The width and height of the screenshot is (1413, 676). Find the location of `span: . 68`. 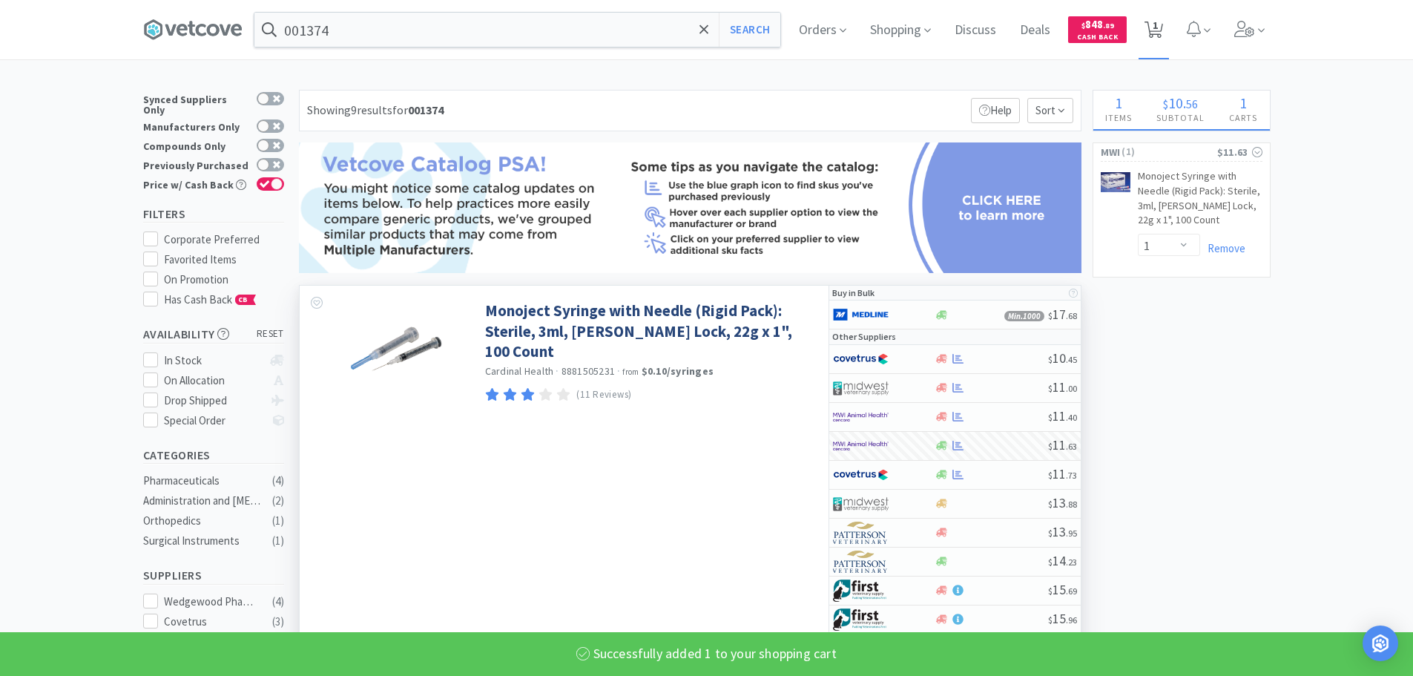

span: . 68 is located at coordinates (1071, 315).